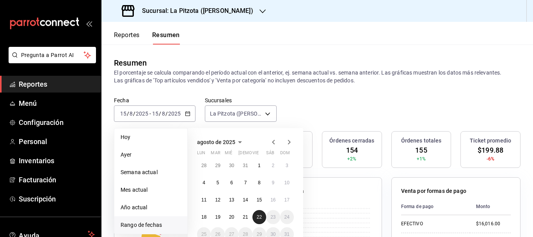 This screenshot has height=237, width=533. Describe the element at coordinates (421, 150) in the screenshot. I see `span: 155` at that location.